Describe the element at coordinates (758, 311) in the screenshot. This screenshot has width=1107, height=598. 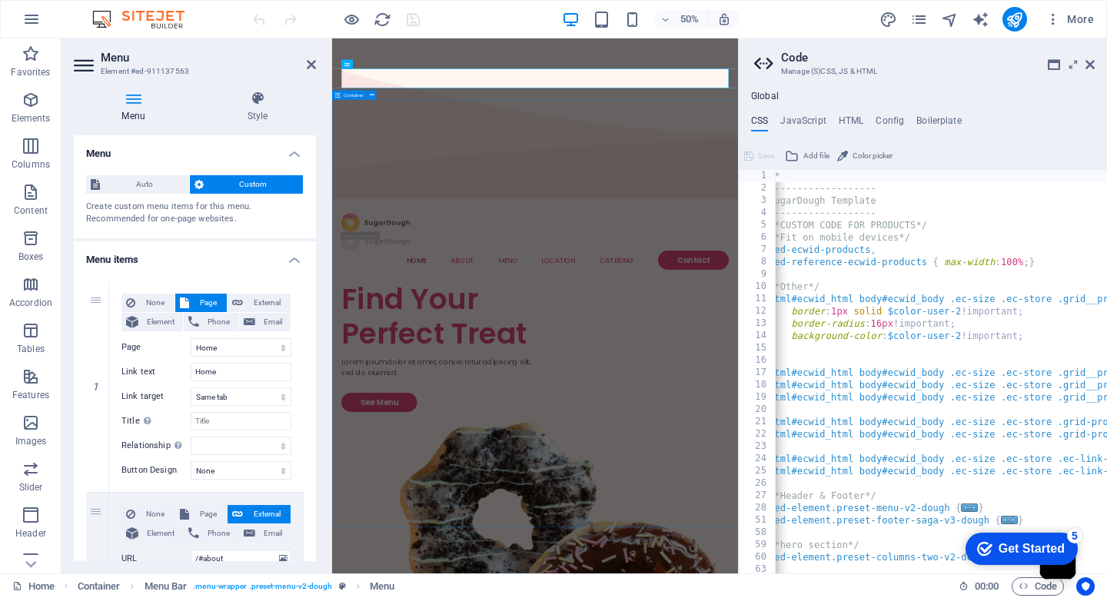
I see `div: 12` at that location.